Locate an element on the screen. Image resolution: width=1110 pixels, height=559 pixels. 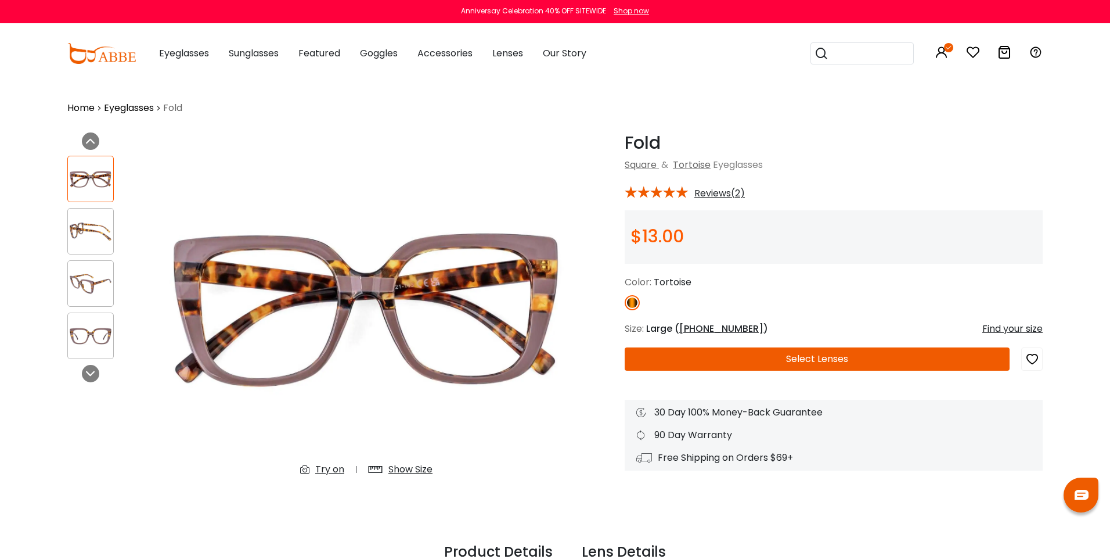
span: Goggles is located at coordinates (379, 53).